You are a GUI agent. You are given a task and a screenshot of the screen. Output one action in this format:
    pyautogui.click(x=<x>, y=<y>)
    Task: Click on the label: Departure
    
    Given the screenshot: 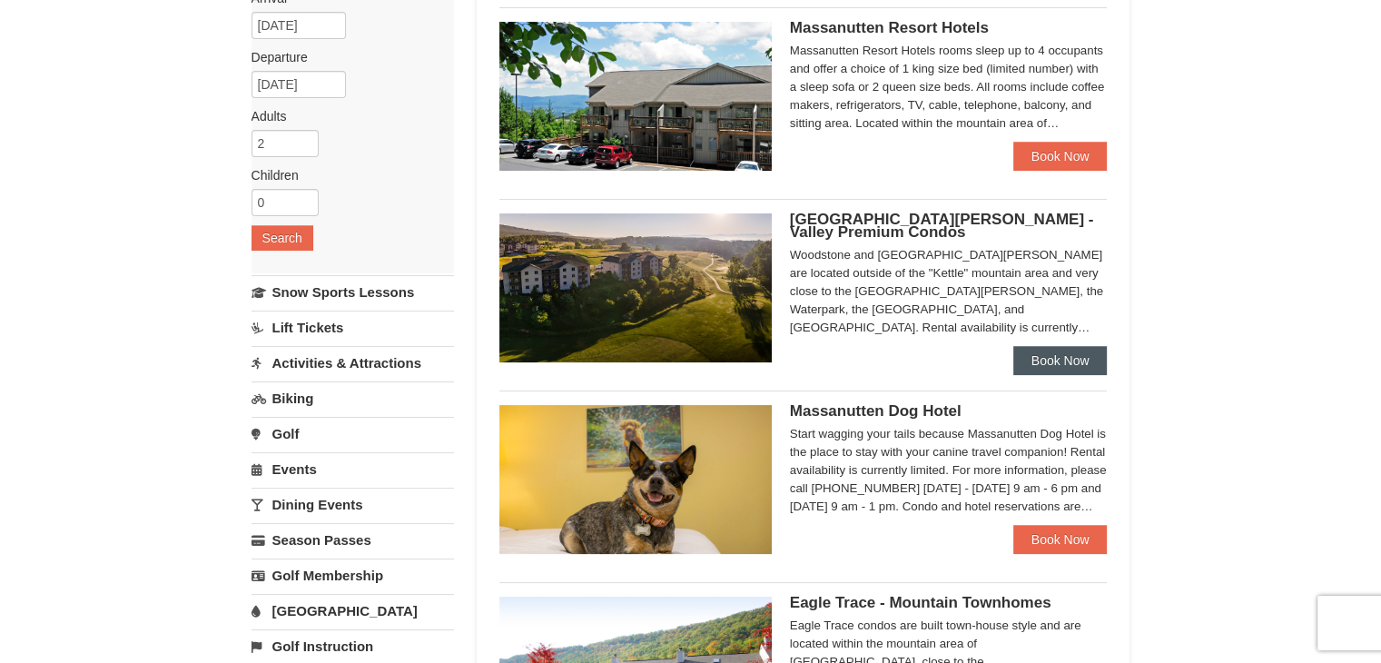 What is the action you would take?
    pyautogui.click(x=346, y=57)
    